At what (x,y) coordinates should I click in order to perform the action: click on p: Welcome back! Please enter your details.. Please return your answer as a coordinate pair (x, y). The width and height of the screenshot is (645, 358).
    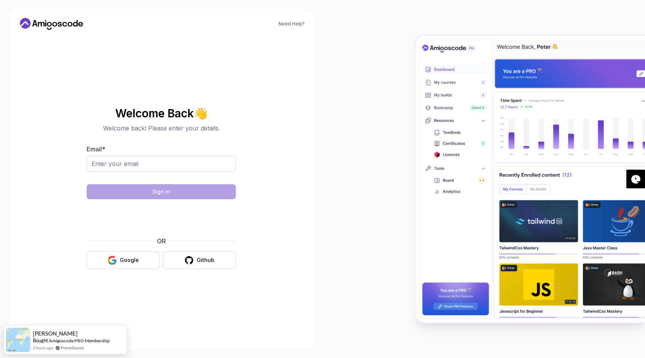
    Looking at the image, I should click on (161, 128).